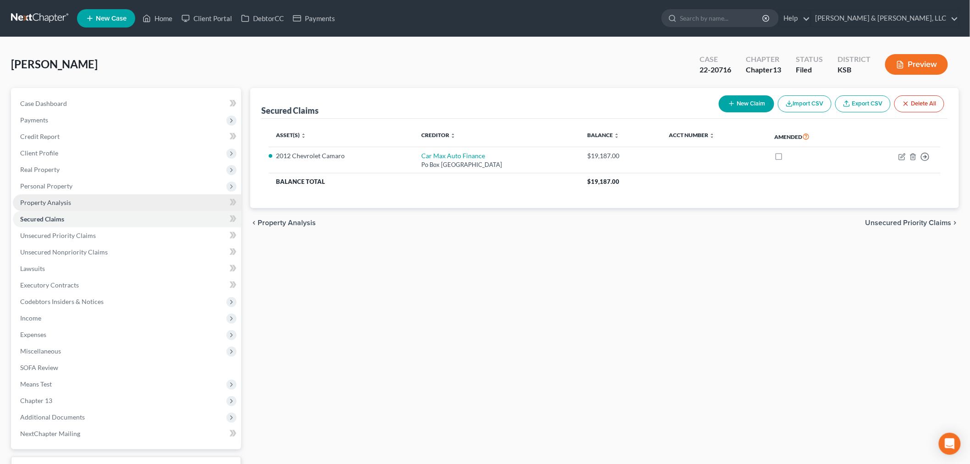 This screenshot has height=464, width=970. What do you see at coordinates (31, 318) in the screenshot?
I see `span: Income` at bounding box center [31, 318].